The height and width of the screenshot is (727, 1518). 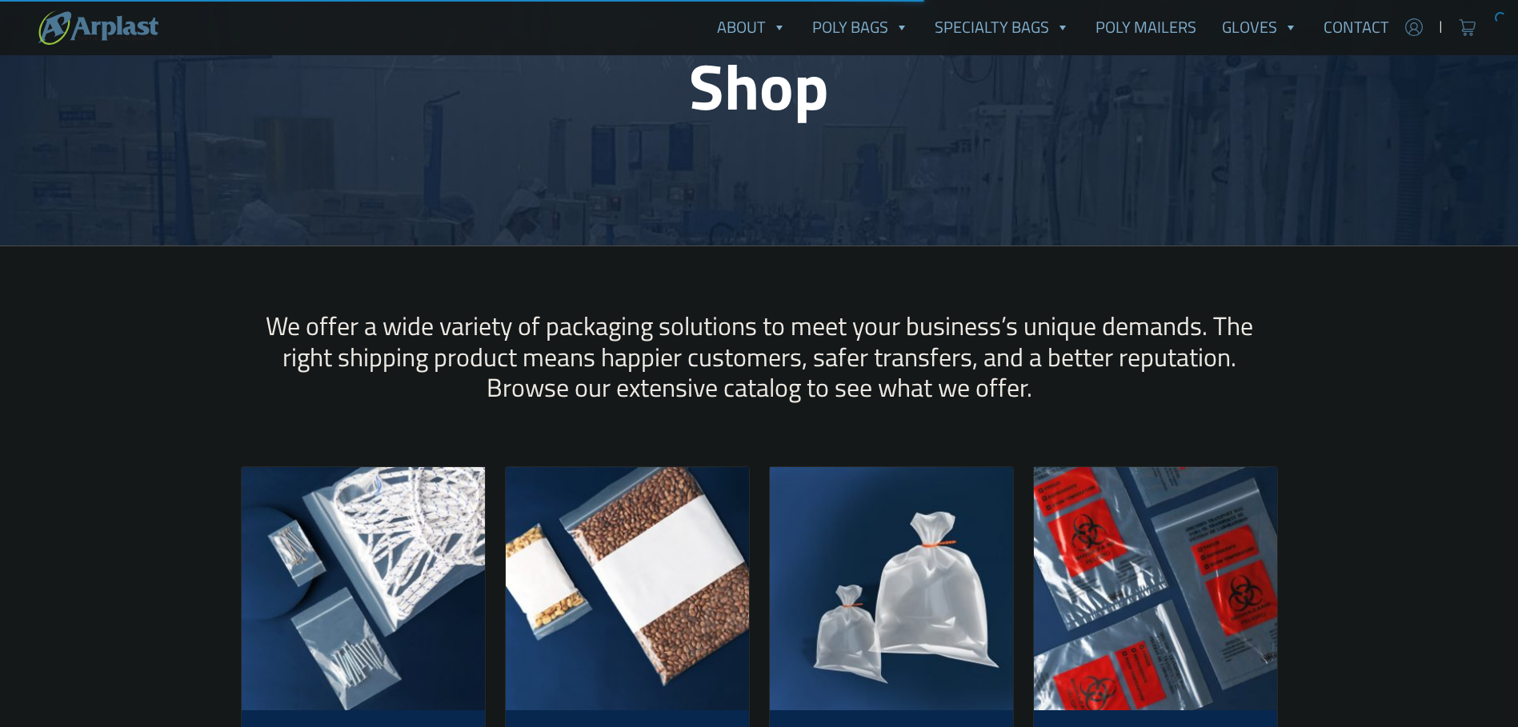 I want to click on h2: We offer a wide variety of packaging solutions to meet your business’s unique demands. The right ..., so click(x=759, y=356).